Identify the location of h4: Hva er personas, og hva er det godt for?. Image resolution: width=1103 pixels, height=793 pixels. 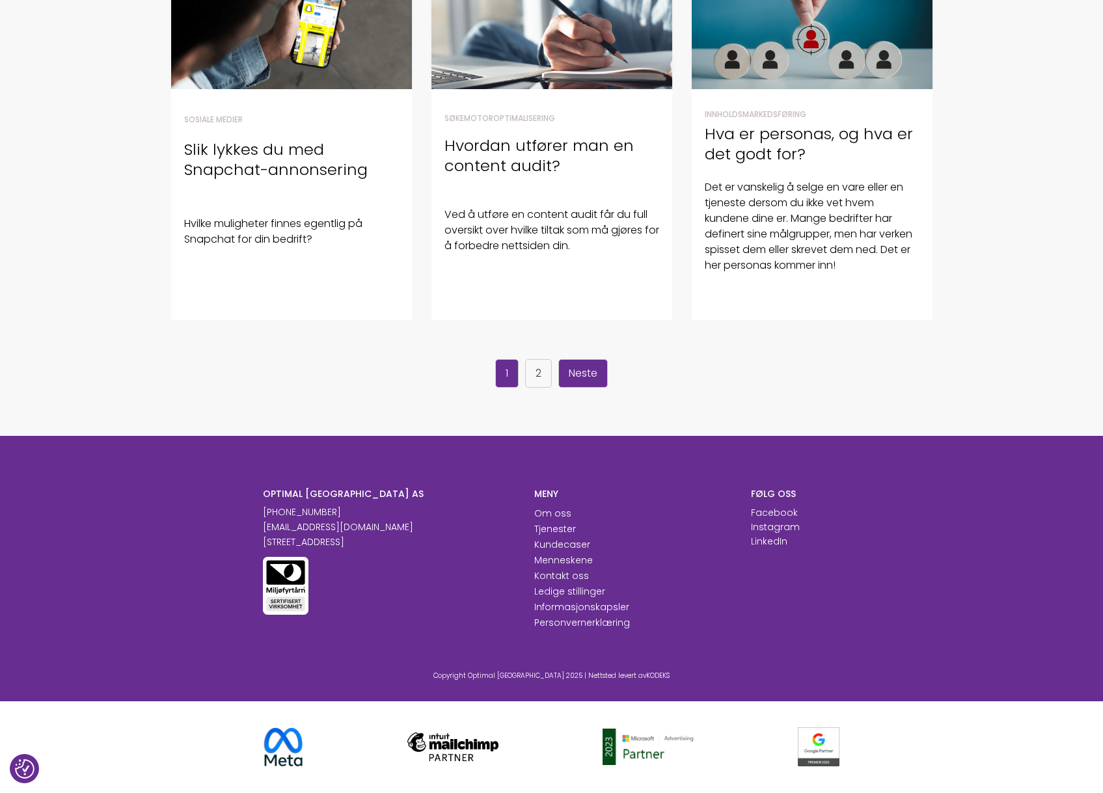
(812, 144).